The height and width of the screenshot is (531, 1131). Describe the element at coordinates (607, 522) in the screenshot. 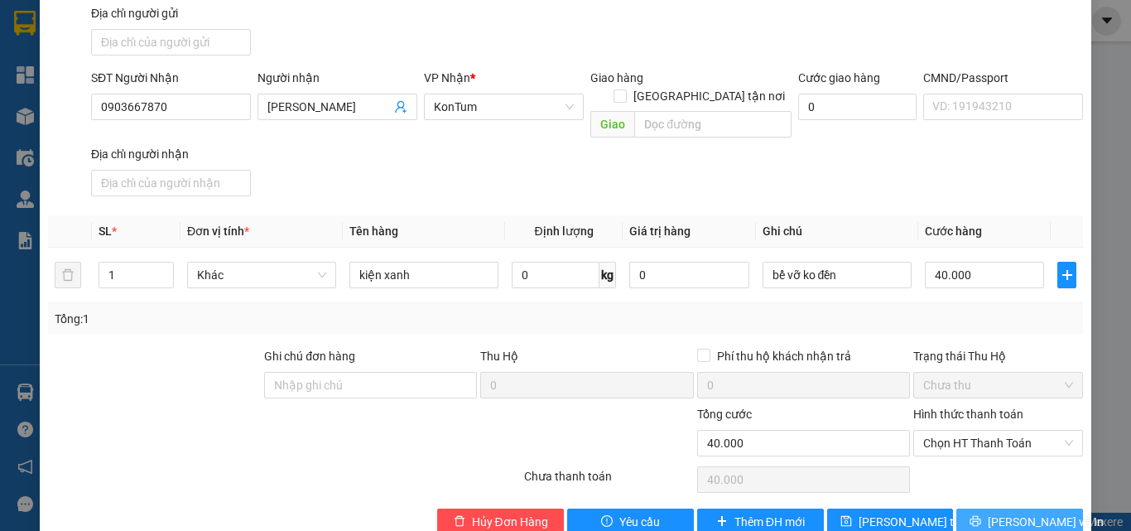

I see `span: exclamation-circle` at that location.